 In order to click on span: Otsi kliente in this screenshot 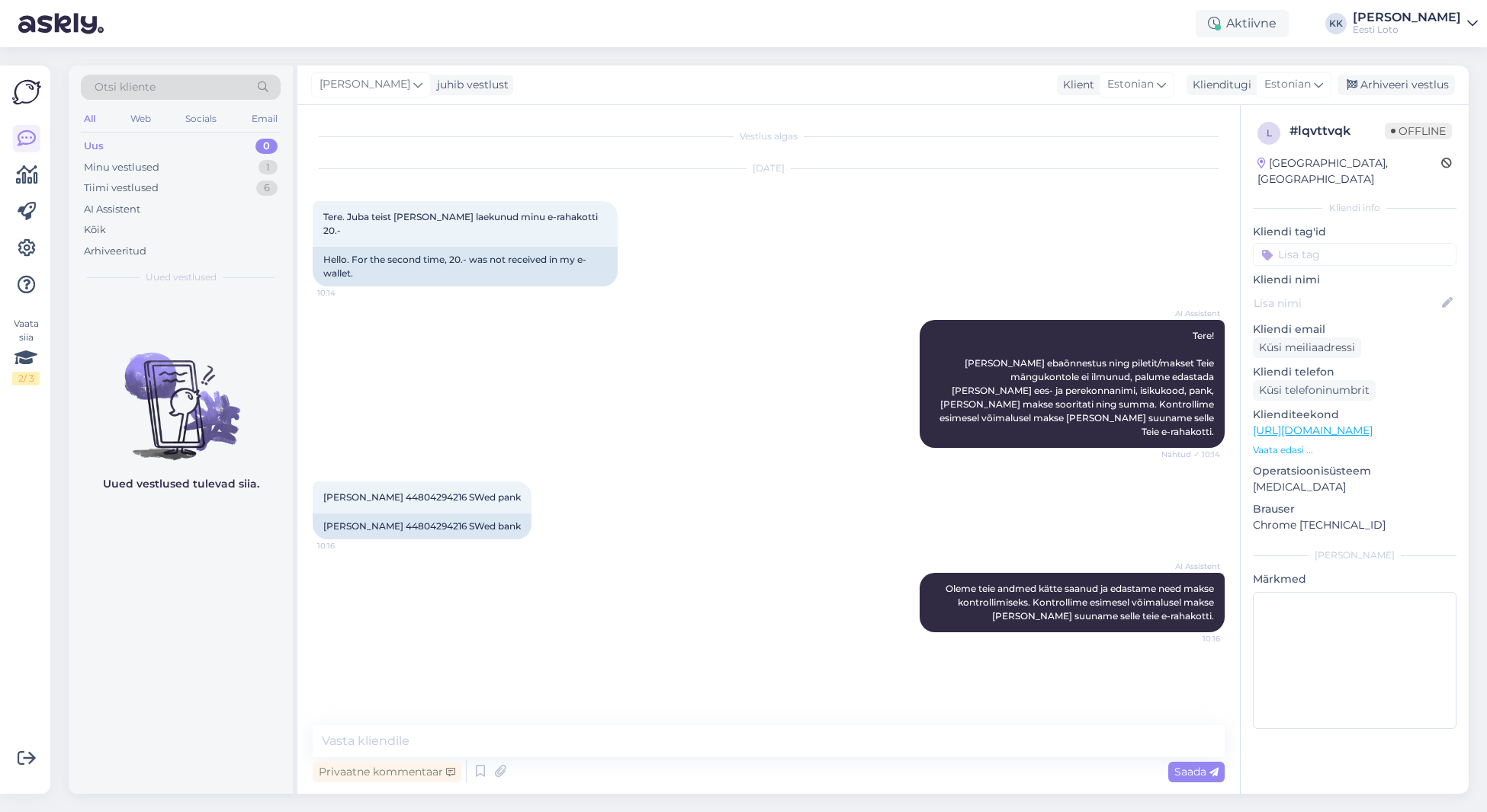, I will do `click(125, 86)`.